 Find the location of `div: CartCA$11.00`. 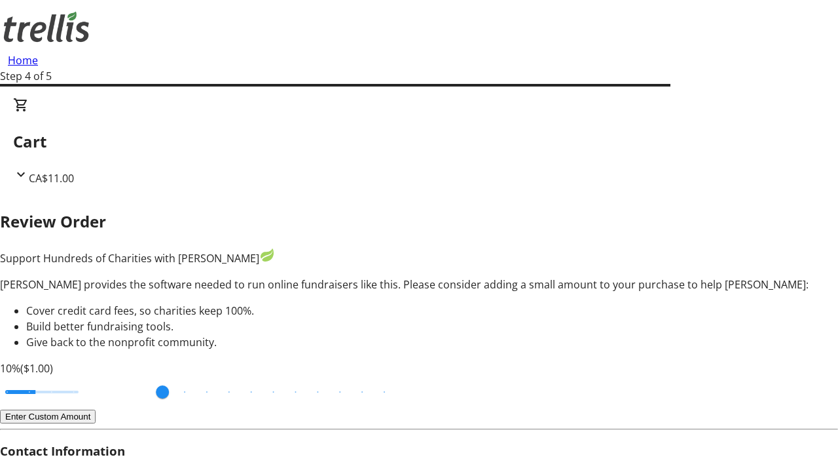

div: CartCA$11.00 is located at coordinates (419, 141).